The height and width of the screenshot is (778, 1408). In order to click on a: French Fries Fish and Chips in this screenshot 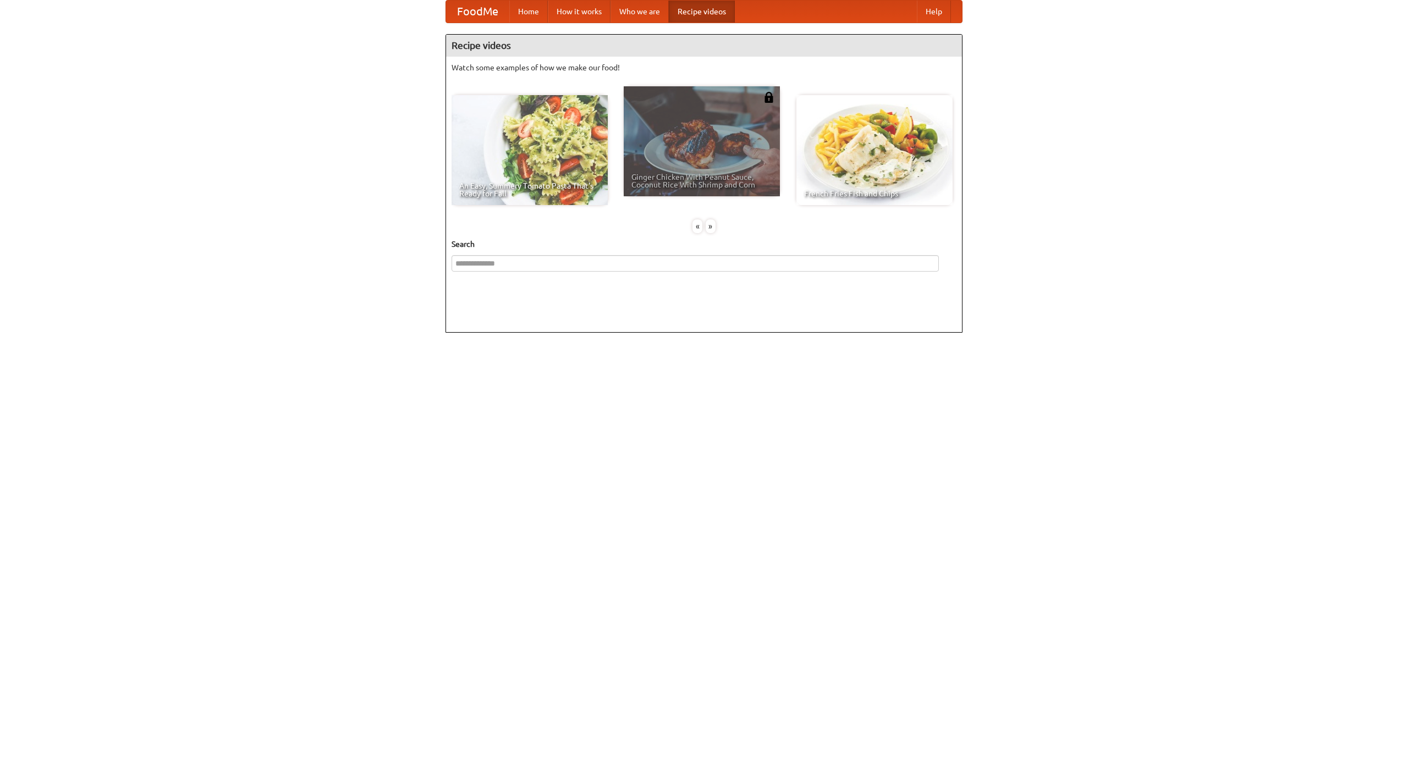, I will do `click(875, 150)`.